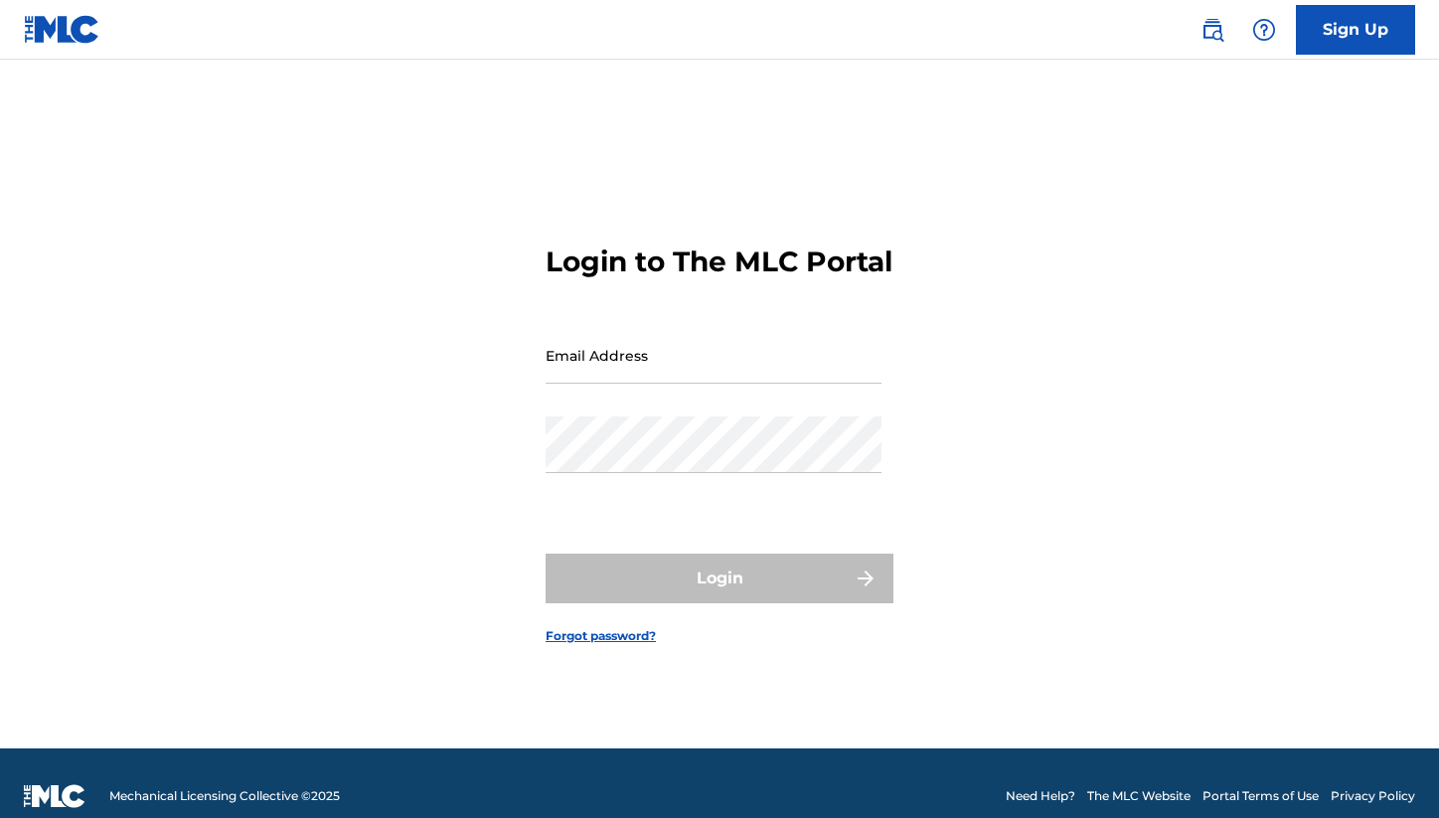  I want to click on div: Help, so click(1265, 30).